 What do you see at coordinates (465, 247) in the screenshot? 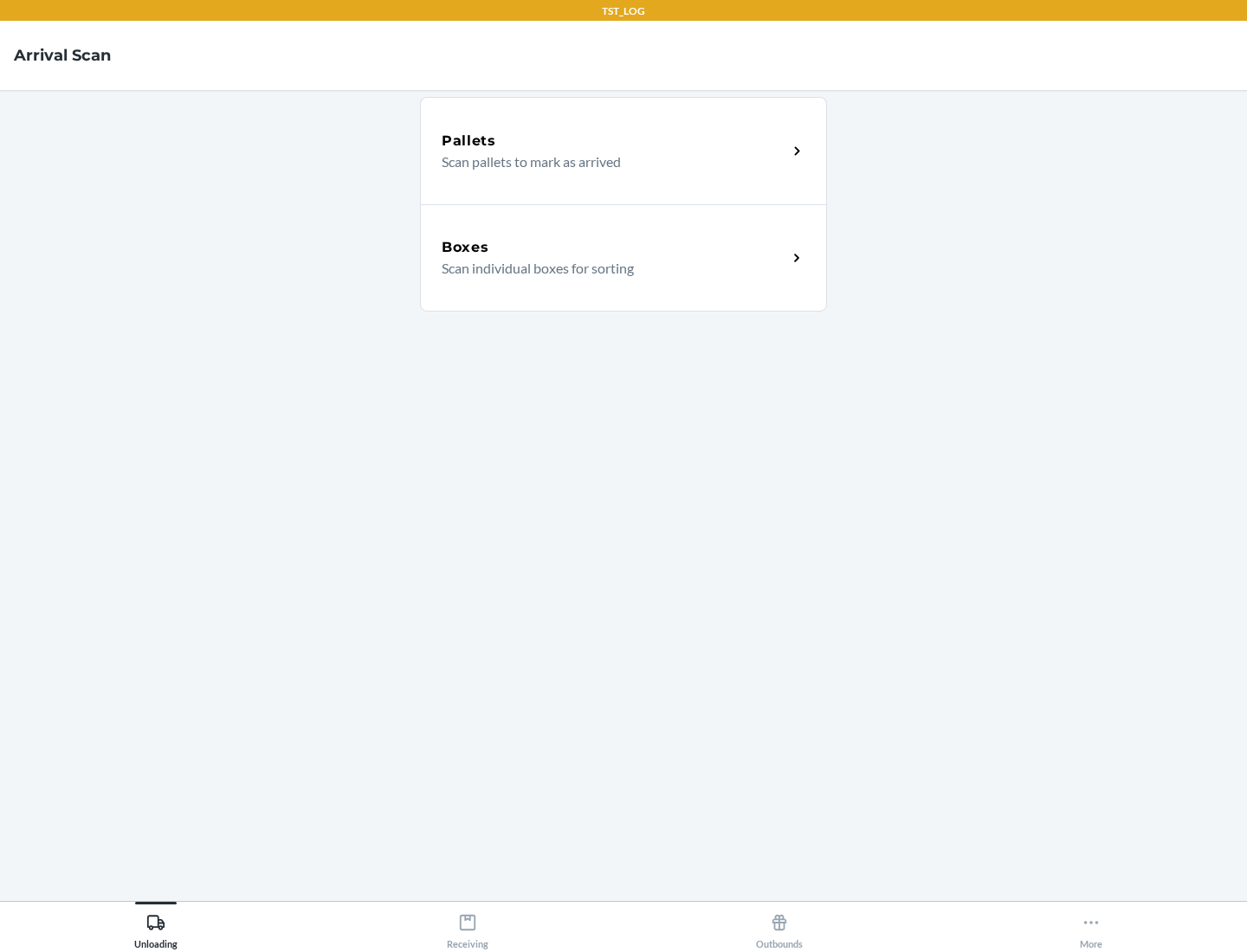
I see `h5: Boxes` at bounding box center [465, 247].